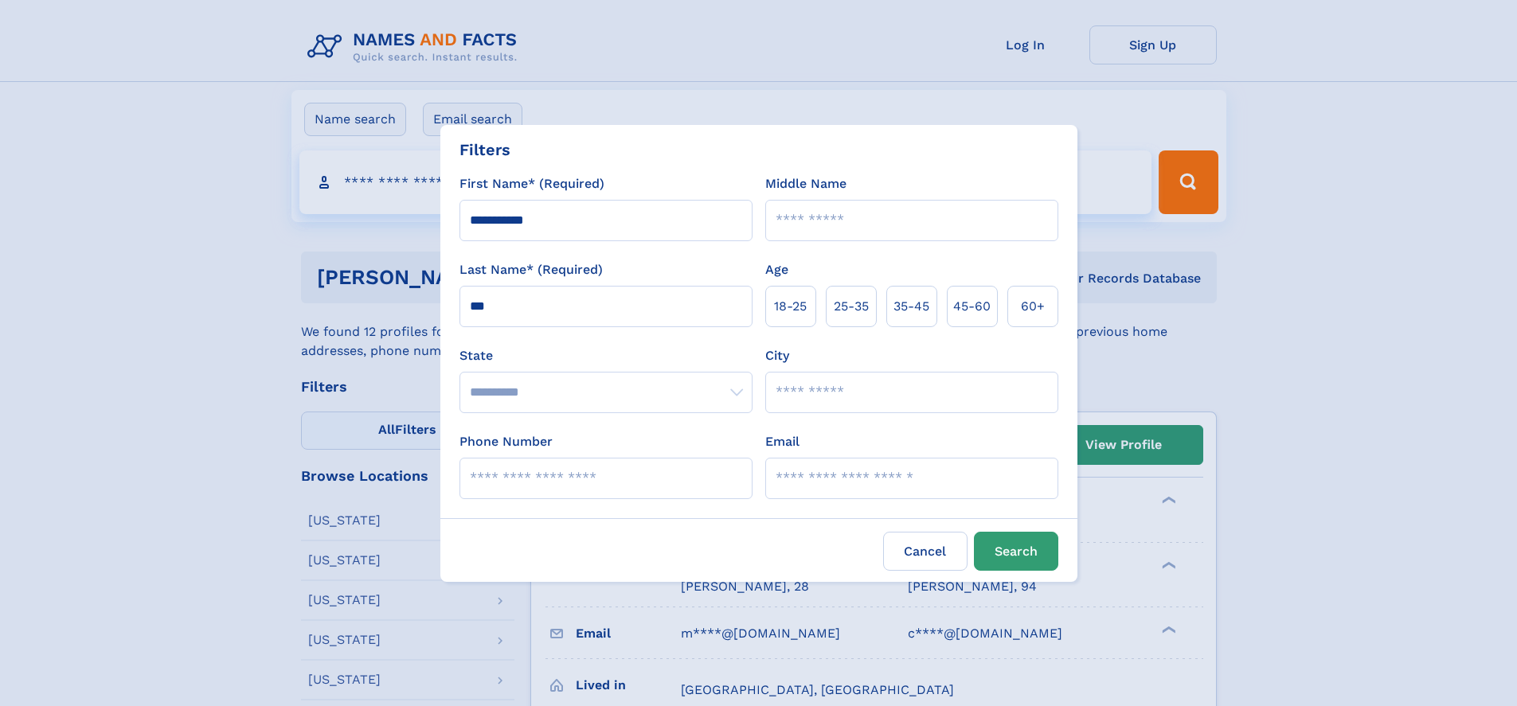 The image size is (1517, 706). Describe the element at coordinates (485, 150) in the screenshot. I see `div: Filters` at that location.